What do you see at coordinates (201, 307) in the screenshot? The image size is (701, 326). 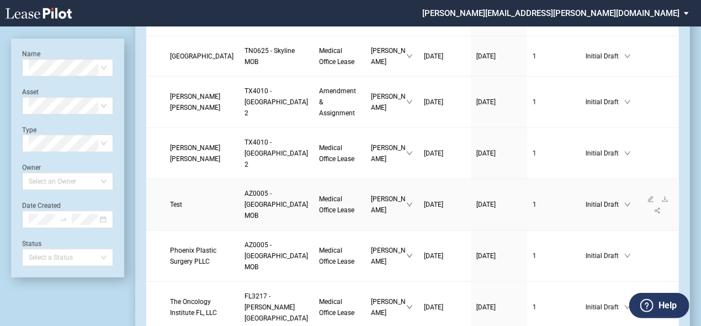 I see `a: The Oncology Institute FL, LLC` at bounding box center [201, 307].